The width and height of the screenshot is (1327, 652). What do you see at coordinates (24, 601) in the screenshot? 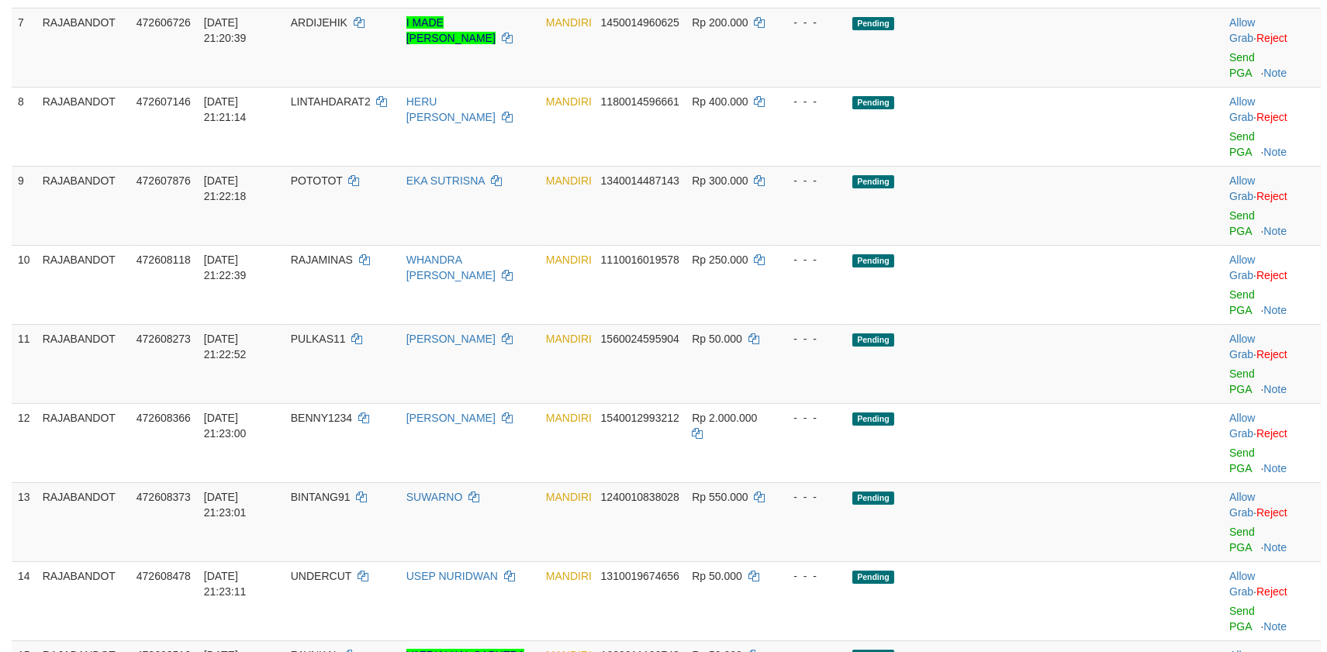
I see `td: 14` at bounding box center [24, 601].